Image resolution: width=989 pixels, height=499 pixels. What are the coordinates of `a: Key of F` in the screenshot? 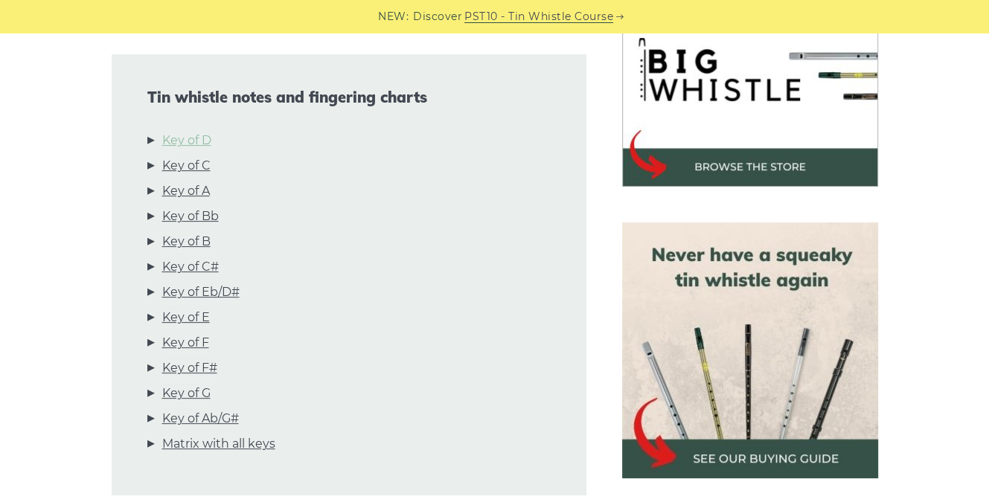 It's located at (185, 343).